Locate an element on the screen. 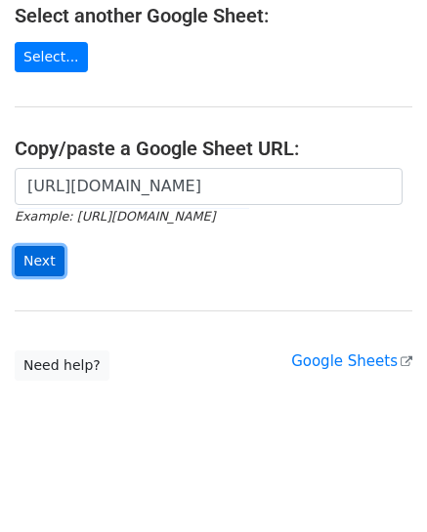 The height and width of the screenshot is (532, 427). input: Paste your Google Sheet URL here is located at coordinates (208, 186).